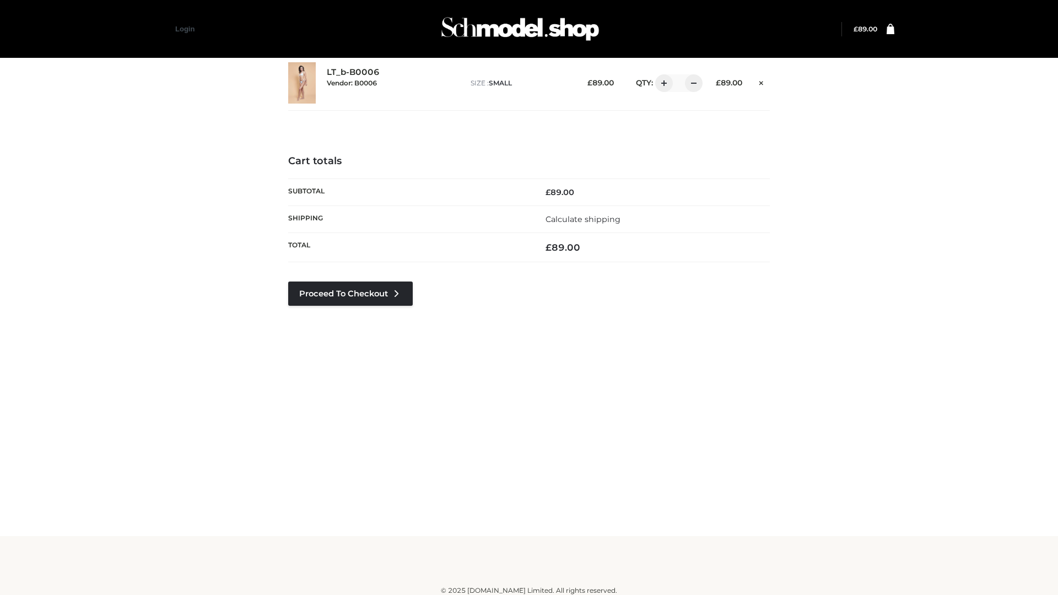 The width and height of the screenshot is (1058, 595). I want to click on a: £89.00, so click(865, 29).